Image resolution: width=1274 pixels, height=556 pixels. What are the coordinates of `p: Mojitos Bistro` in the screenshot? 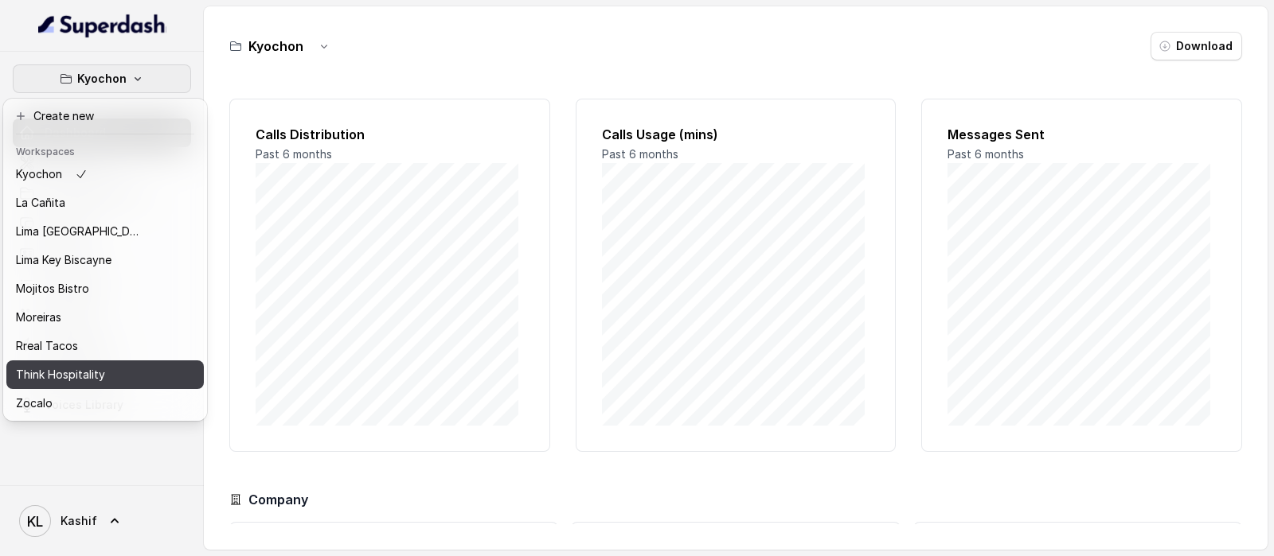 It's located at (53, 289).